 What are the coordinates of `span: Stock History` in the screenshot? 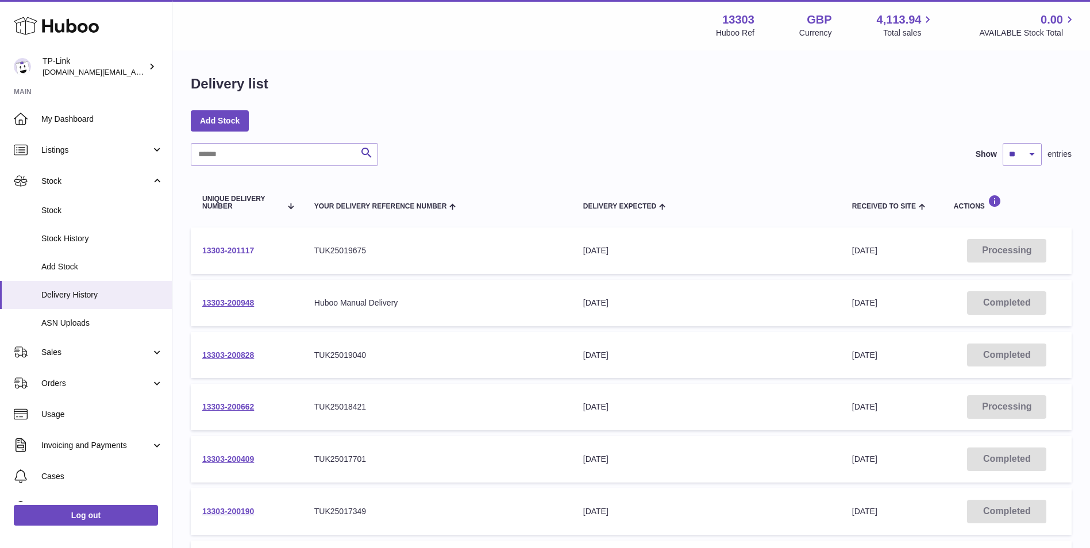 It's located at (102, 238).